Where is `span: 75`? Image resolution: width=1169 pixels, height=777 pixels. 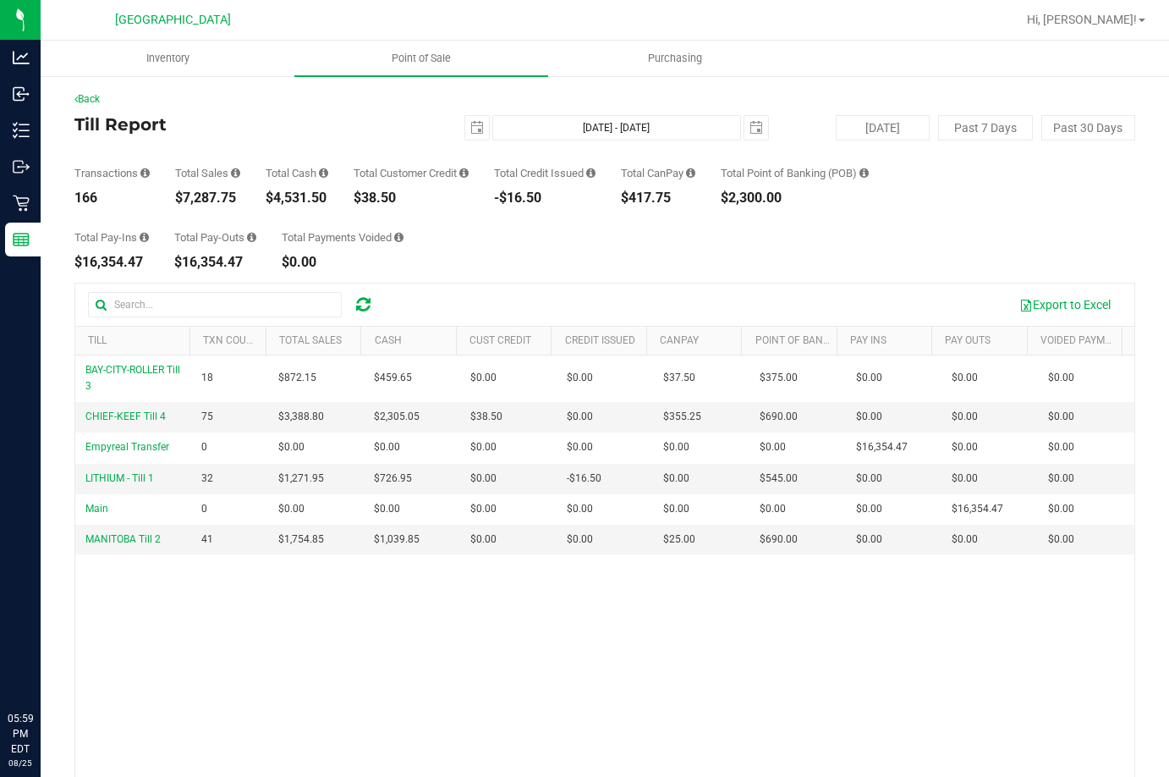 span: 75 is located at coordinates (207, 416).